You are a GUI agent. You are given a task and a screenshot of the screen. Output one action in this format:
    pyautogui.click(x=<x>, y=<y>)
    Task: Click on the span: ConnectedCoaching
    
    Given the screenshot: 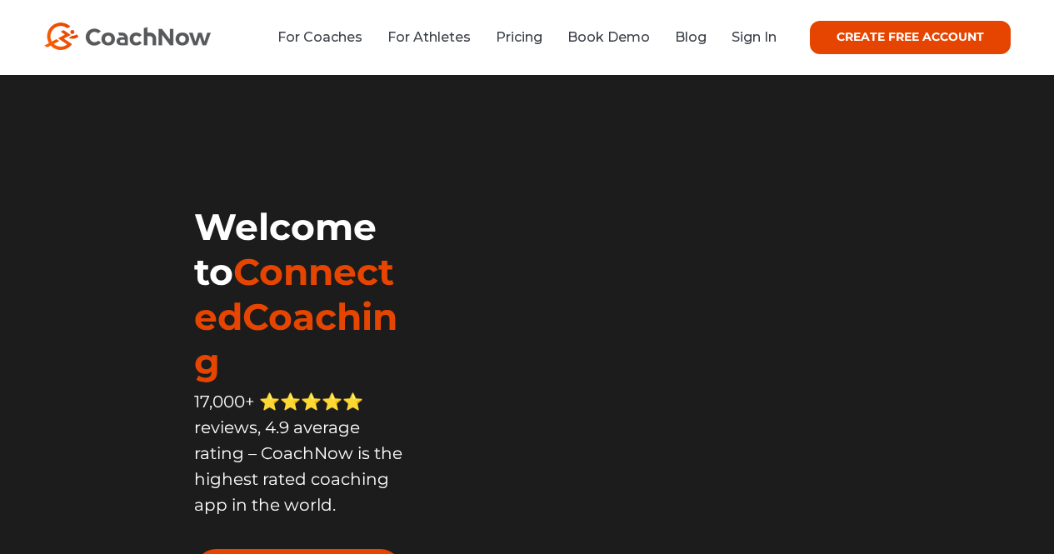 What is the action you would take?
    pyautogui.click(x=296, y=317)
    